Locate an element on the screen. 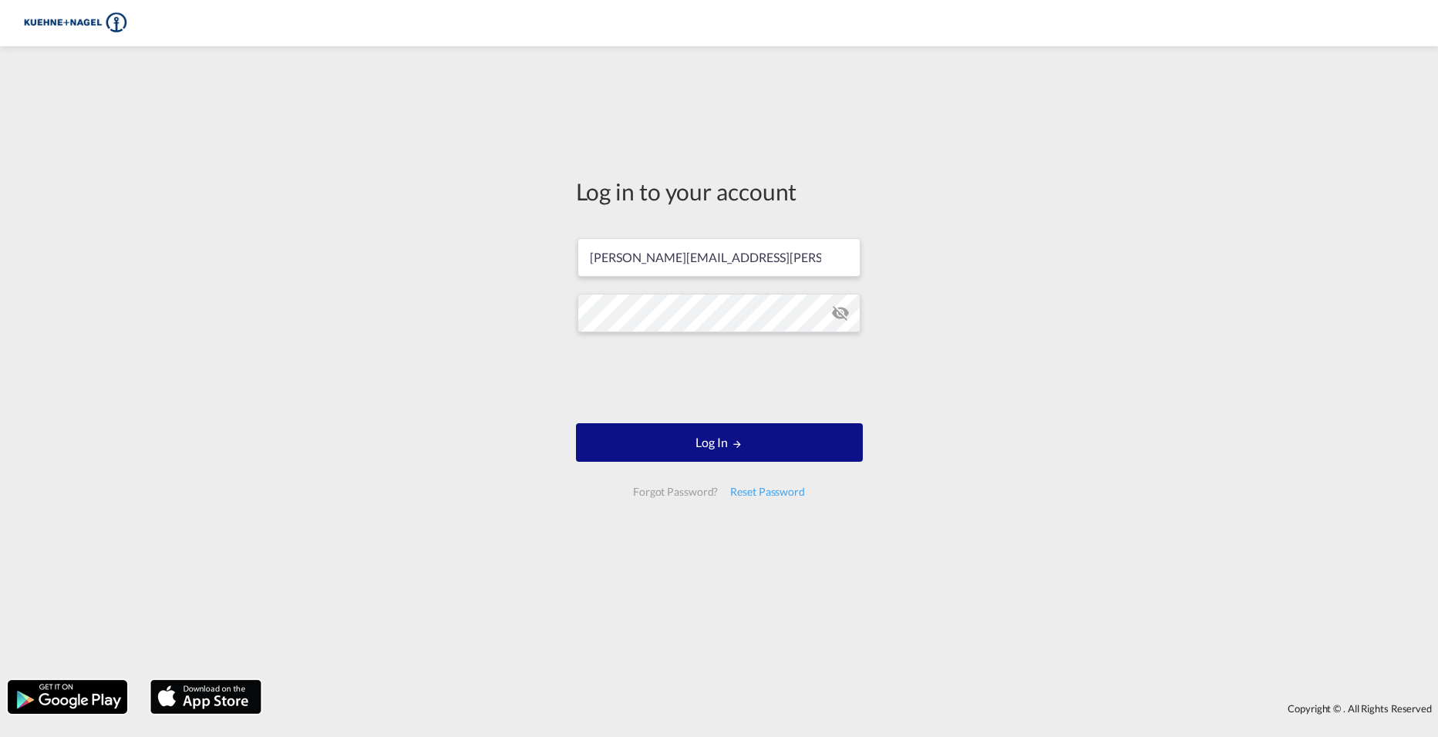  div: Reset Password is located at coordinates (767, 492).